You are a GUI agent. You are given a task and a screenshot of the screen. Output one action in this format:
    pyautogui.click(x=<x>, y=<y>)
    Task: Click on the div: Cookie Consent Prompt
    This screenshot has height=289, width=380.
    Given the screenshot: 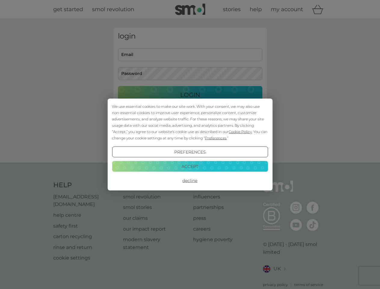 What is the action you would take?
    pyautogui.click(x=190, y=144)
    